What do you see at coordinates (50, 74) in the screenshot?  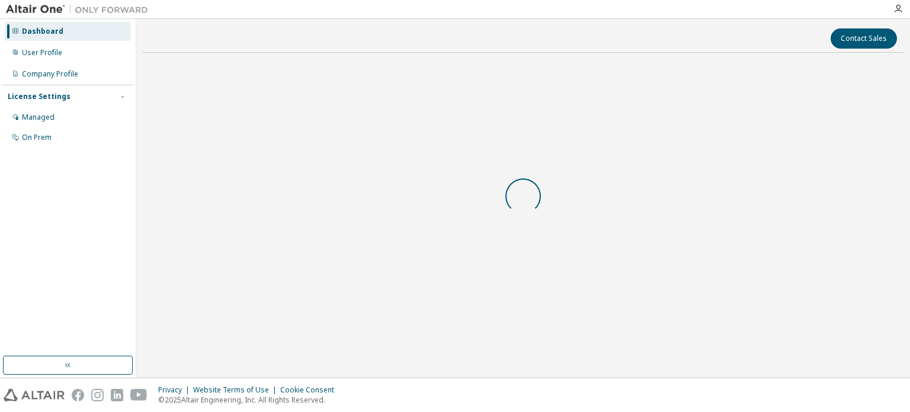 I see `div: Company Profile` at bounding box center [50, 74].